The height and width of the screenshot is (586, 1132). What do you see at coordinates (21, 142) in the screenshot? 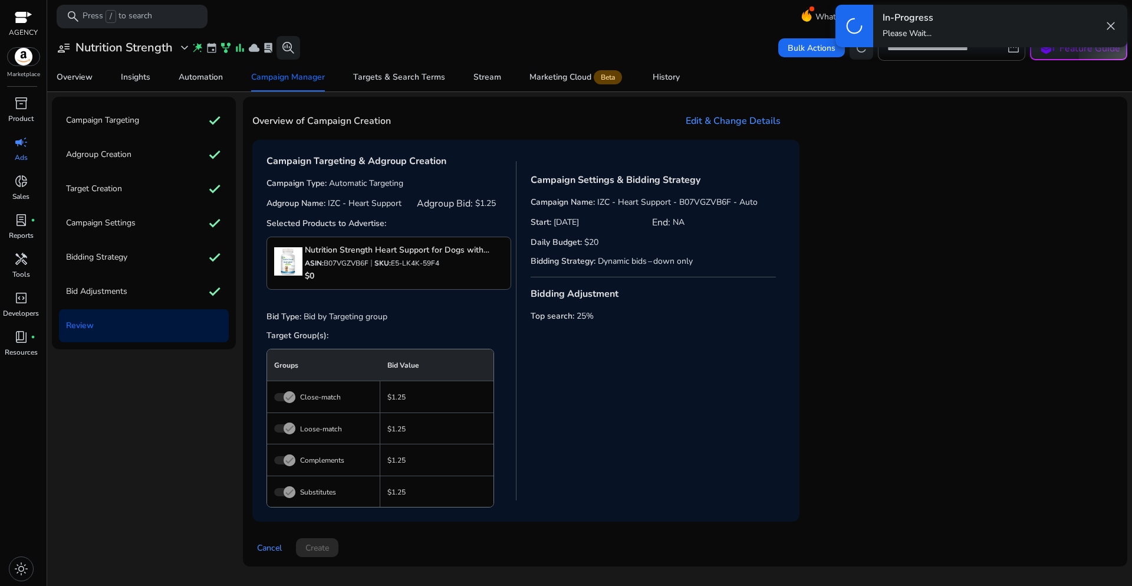
I see `span: campaign` at bounding box center [21, 142].